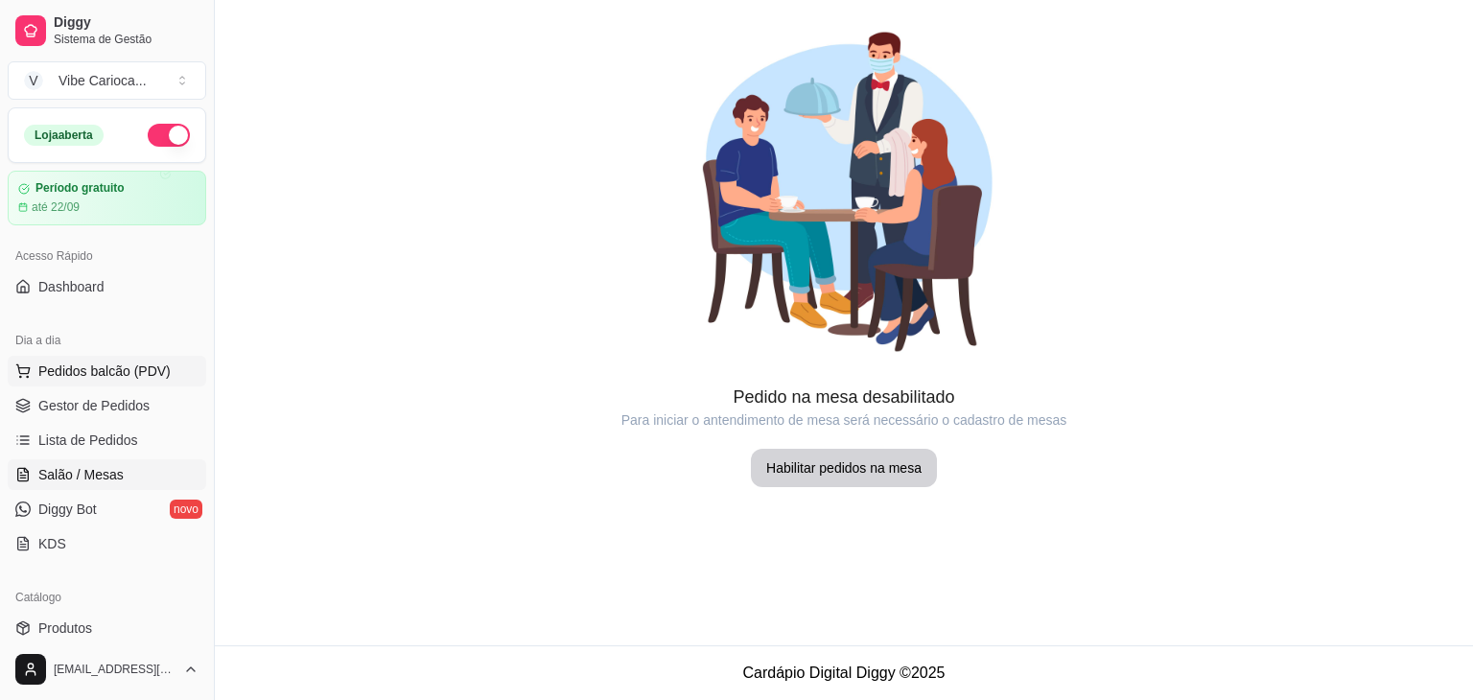 The width and height of the screenshot is (1473, 700). What do you see at coordinates (94, 406) in the screenshot?
I see `span: Gestor de Pedidos` at bounding box center [94, 406].